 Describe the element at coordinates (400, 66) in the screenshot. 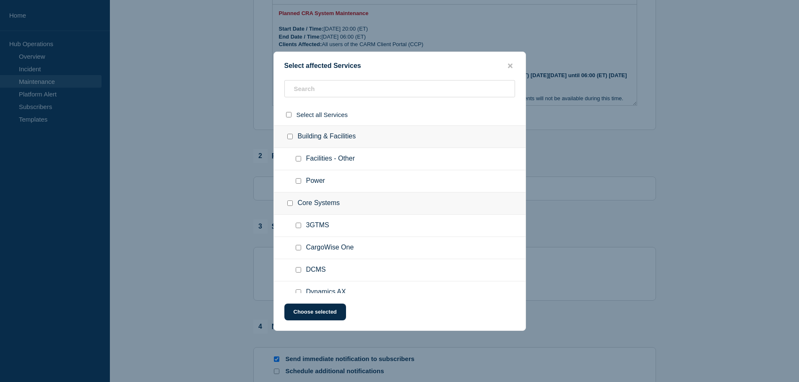

I see `div: Select affected Services` at that location.